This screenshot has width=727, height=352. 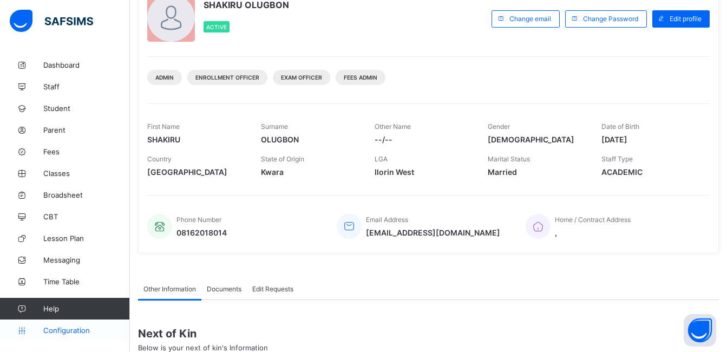 What do you see at coordinates (686, 18) in the screenshot?
I see `span: Edit profile` at bounding box center [686, 18].